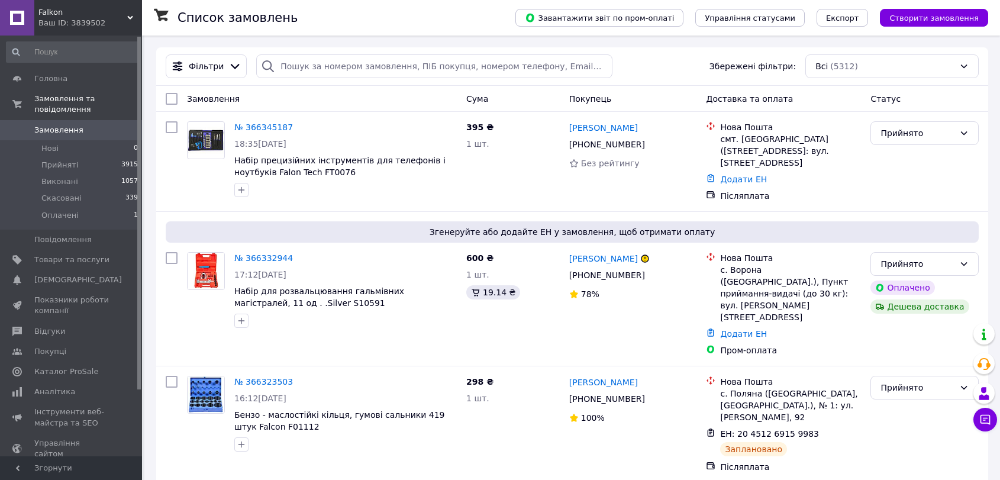  What do you see at coordinates (769, 434) in the screenshot?
I see `span: ЕН: 20 4512 6915 9983` at bounding box center [769, 434].